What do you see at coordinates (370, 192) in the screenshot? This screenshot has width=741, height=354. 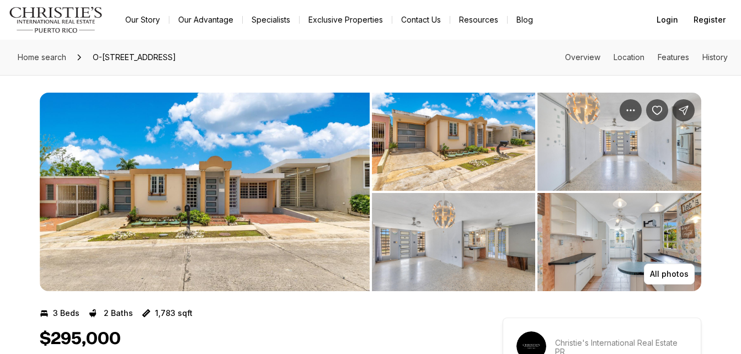 I see `div: Listing Photos` at bounding box center [370, 192].